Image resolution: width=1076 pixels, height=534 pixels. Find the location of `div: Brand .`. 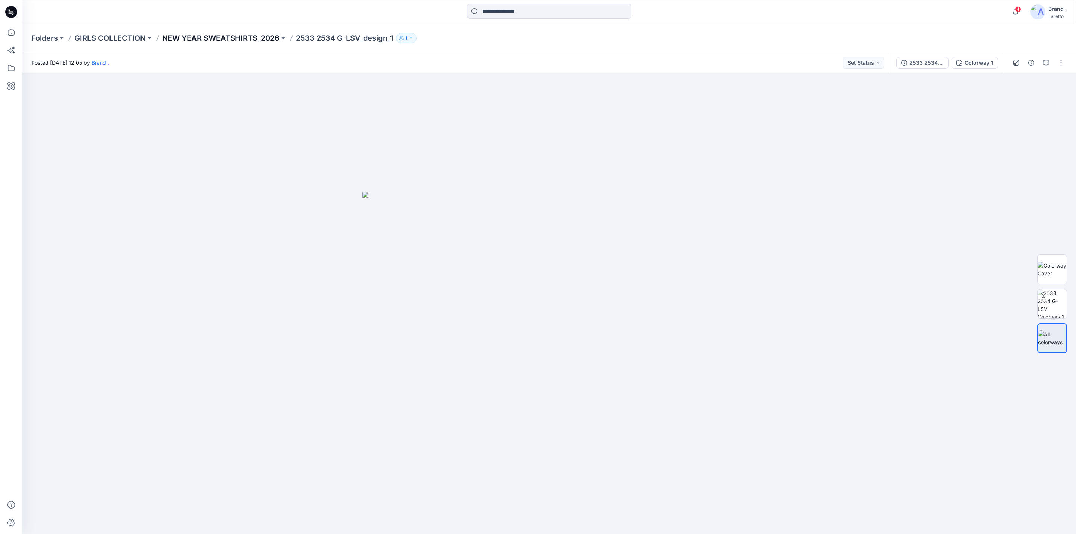

div: Brand . is located at coordinates (1057, 9).